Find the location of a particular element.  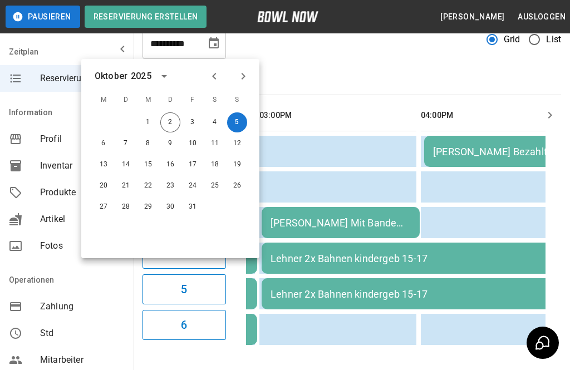

span: Zahlung is located at coordinates (82, 307).